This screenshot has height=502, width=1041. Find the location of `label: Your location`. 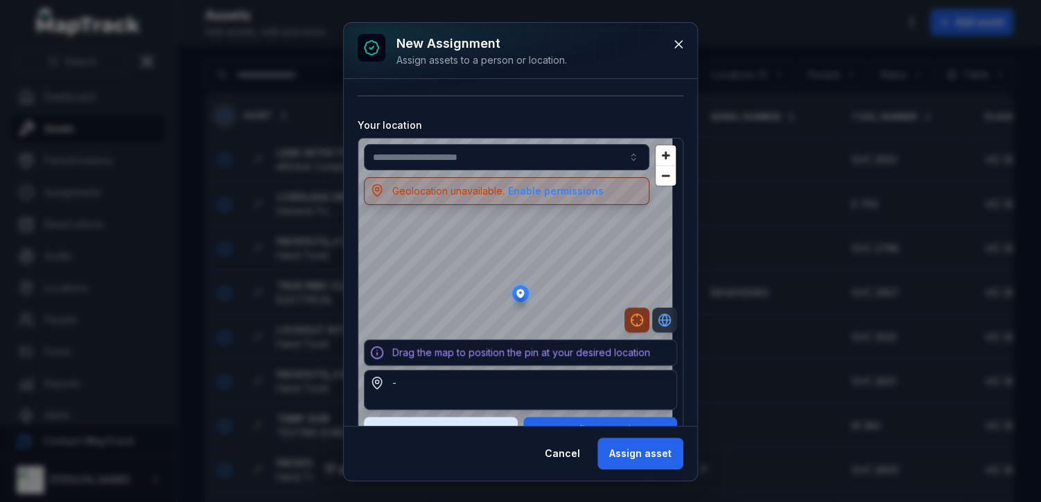

label: Your location is located at coordinates (389, 125).